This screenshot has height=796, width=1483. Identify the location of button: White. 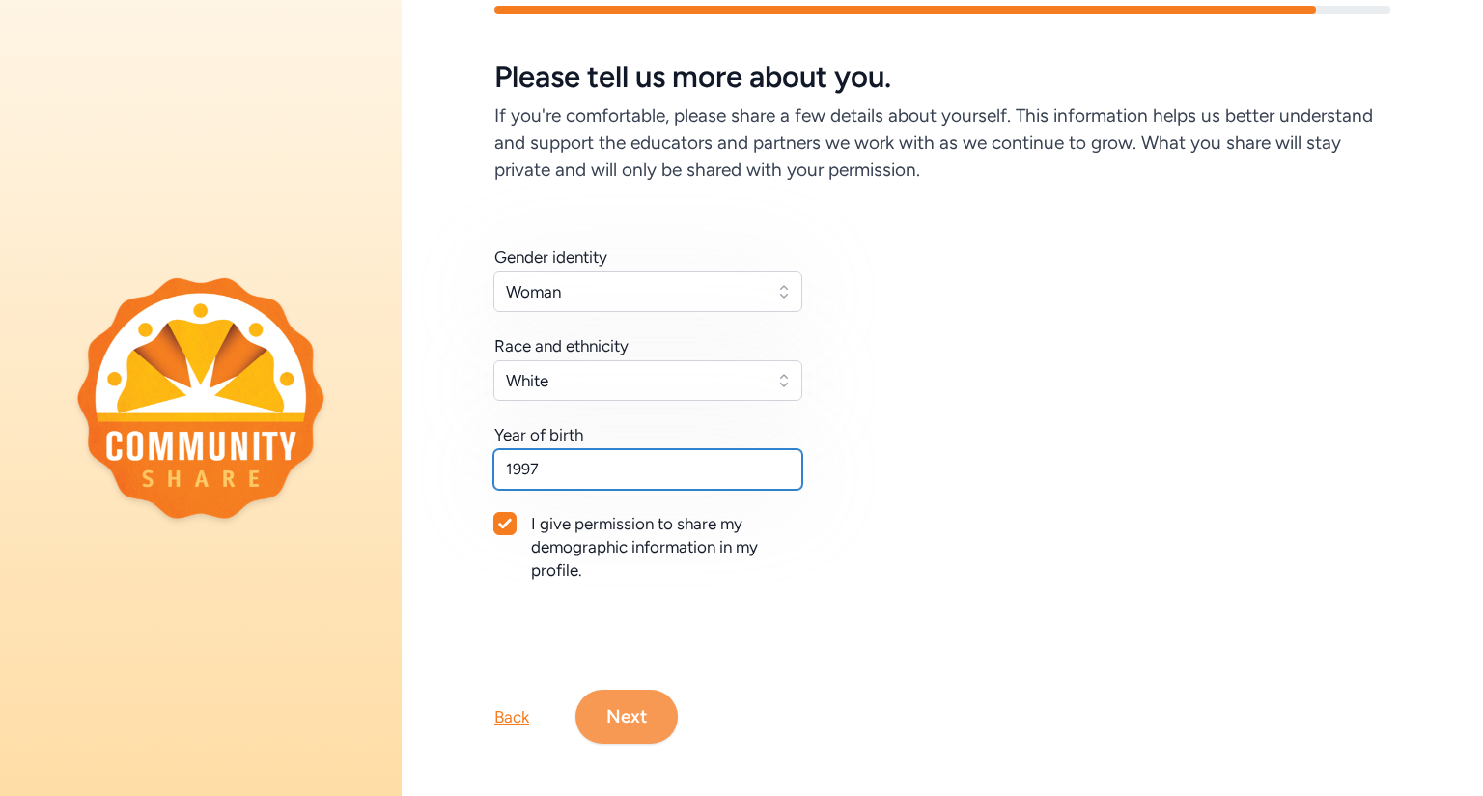
(648, 380).